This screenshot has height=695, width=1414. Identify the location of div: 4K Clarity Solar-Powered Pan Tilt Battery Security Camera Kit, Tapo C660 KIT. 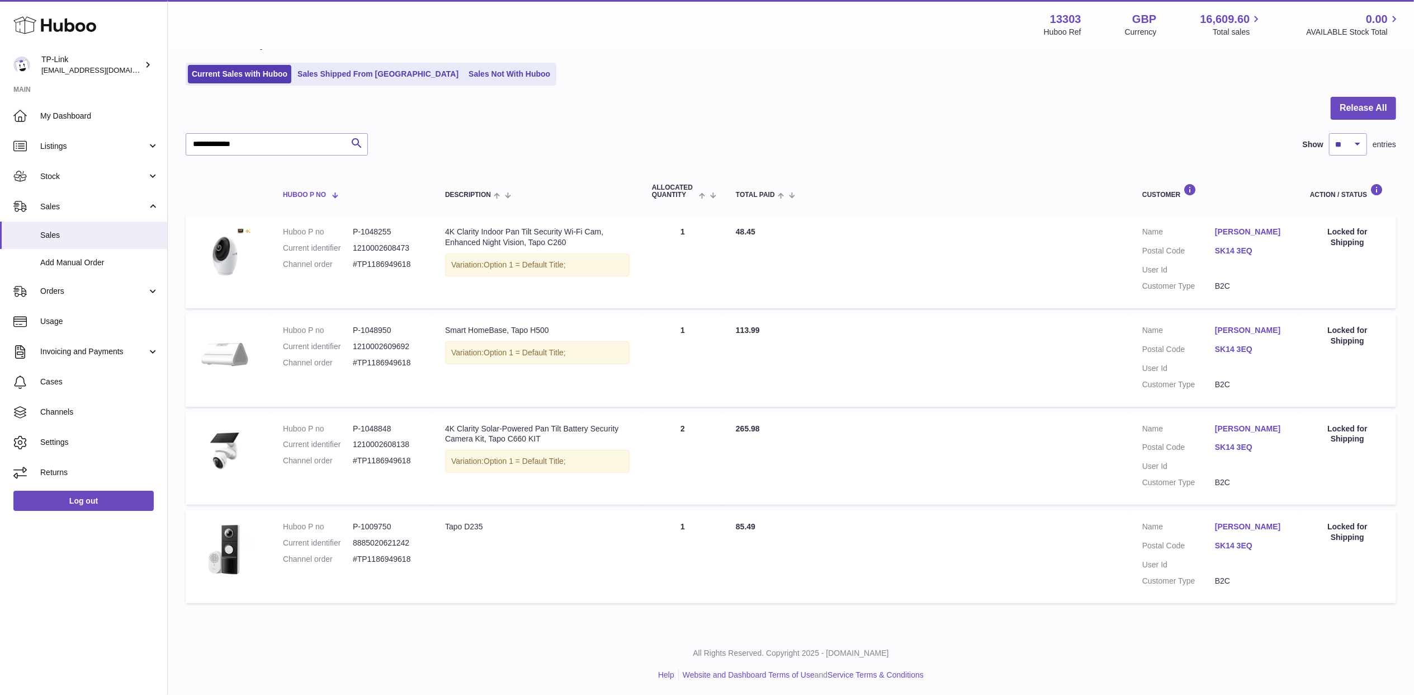
(537, 434).